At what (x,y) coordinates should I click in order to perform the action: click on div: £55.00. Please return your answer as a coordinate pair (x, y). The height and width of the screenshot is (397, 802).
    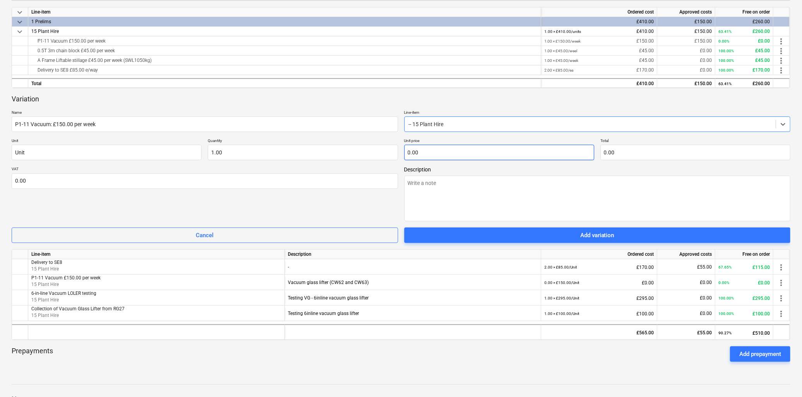
    Looking at the image, I should click on (686, 333).